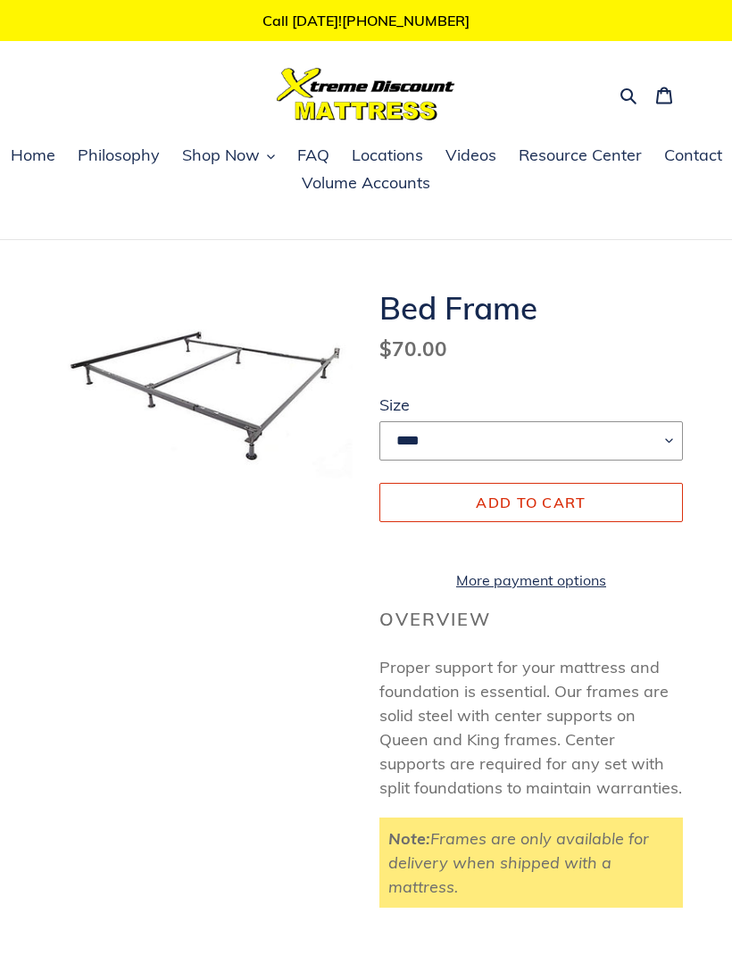 The height and width of the screenshot is (955, 732). Describe the element at coordinates (531, 620) in the screenshot. I see `h2: Overview` at that location.